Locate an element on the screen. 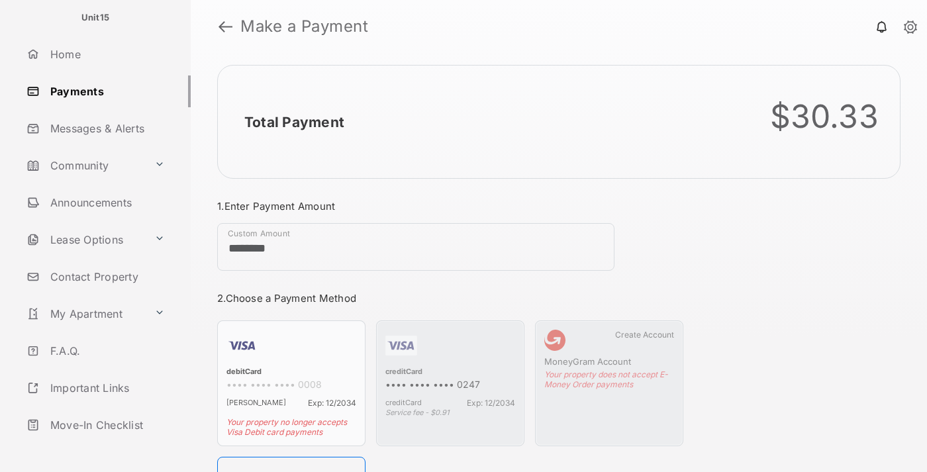  a: Messages & Alerts is located at coordinates (106, 128).